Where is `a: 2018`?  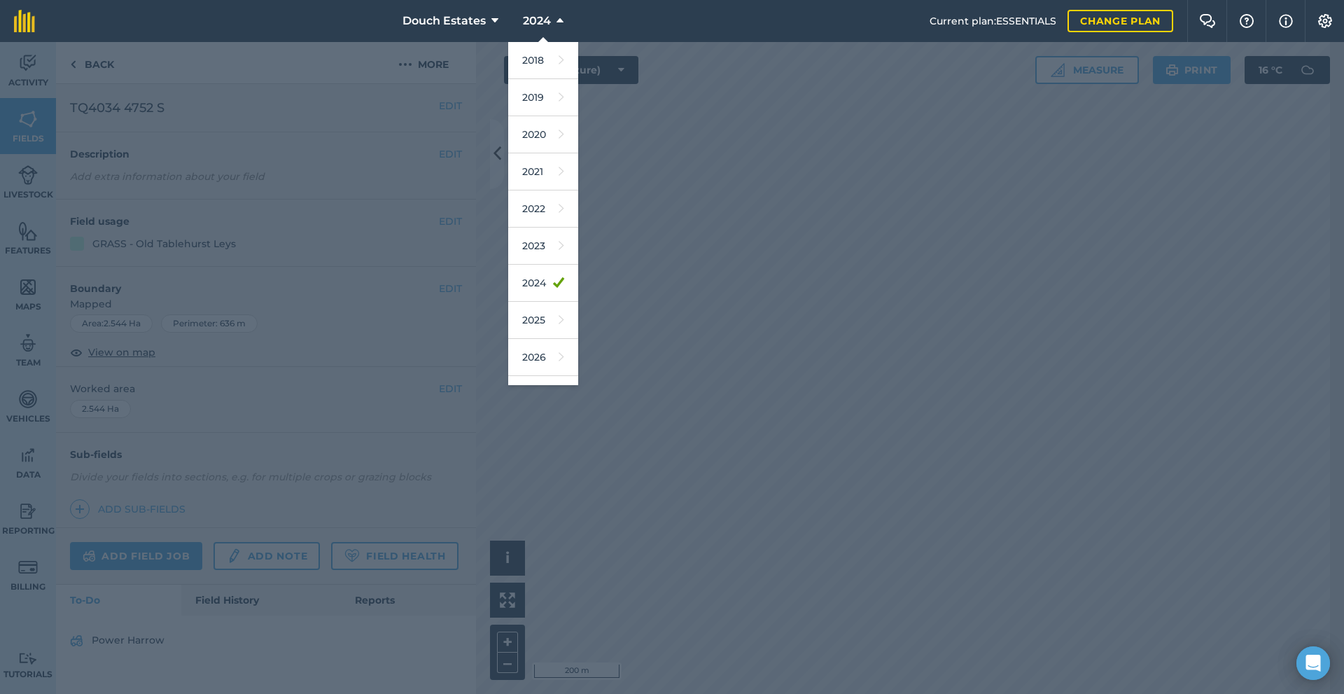 a: 2018 is located at coordinates (543, 60).